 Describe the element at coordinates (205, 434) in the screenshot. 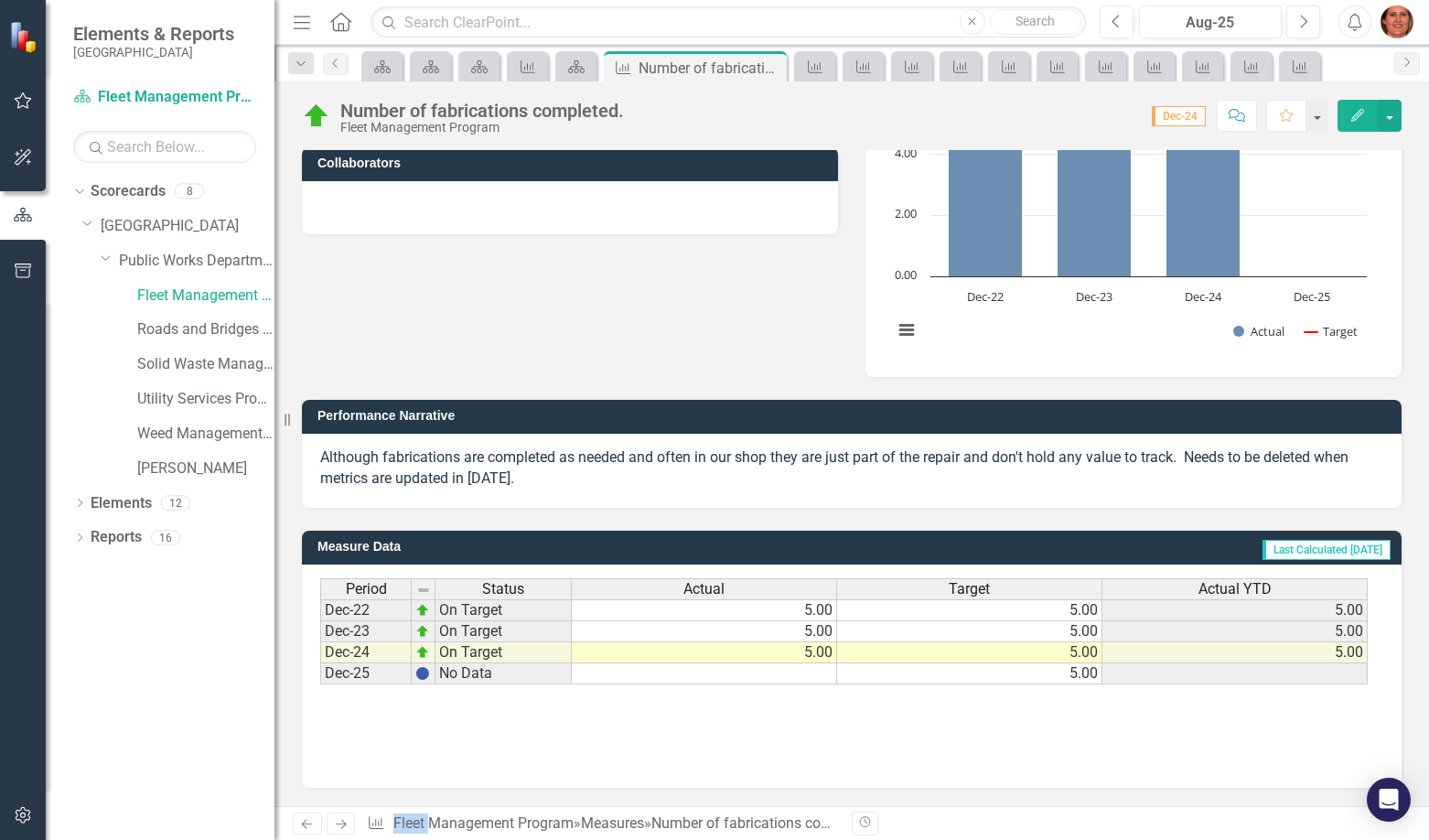

I see `a: Weed Management Program` at that location.